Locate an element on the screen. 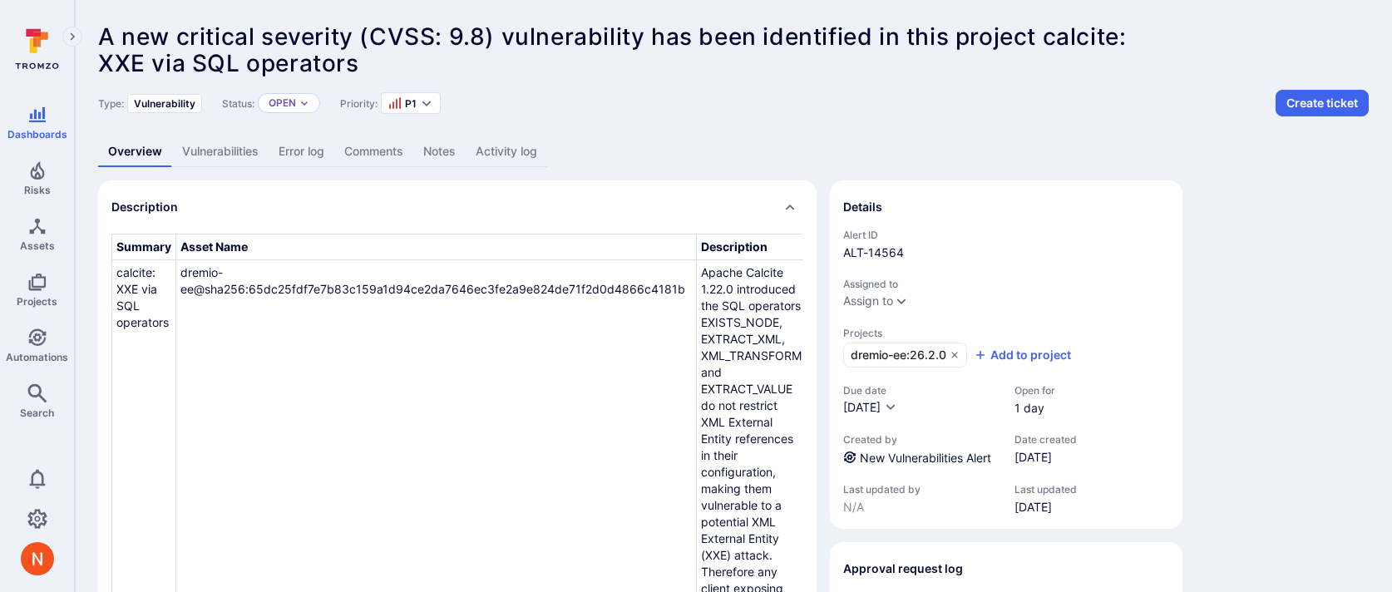  button: Expand navigation menu is located at coordinates (72, 37).